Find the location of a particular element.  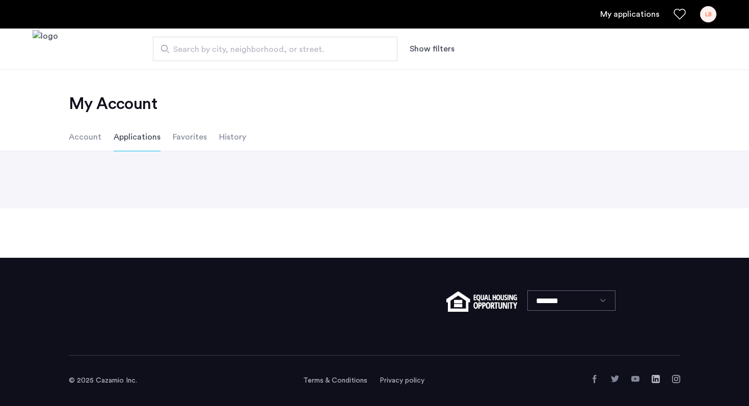

a: LinkedIn is located at coordinates (656, 379).